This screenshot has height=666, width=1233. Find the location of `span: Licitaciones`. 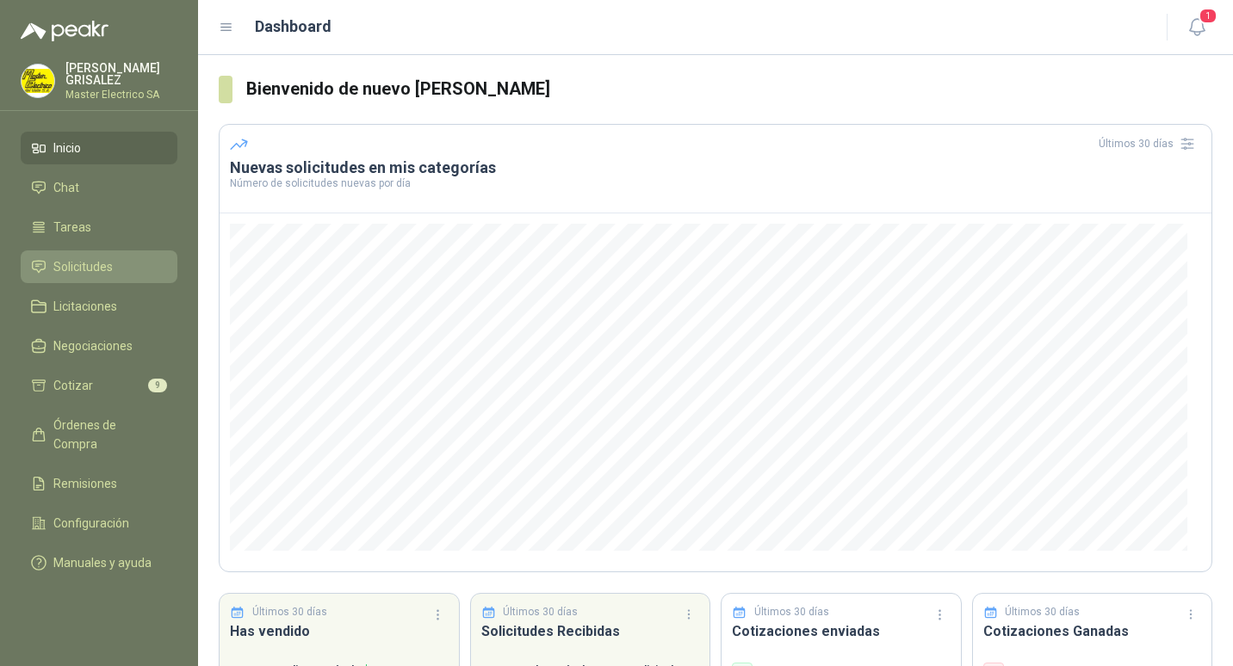

span: Licitaciones is located at coordinates (85, 307).